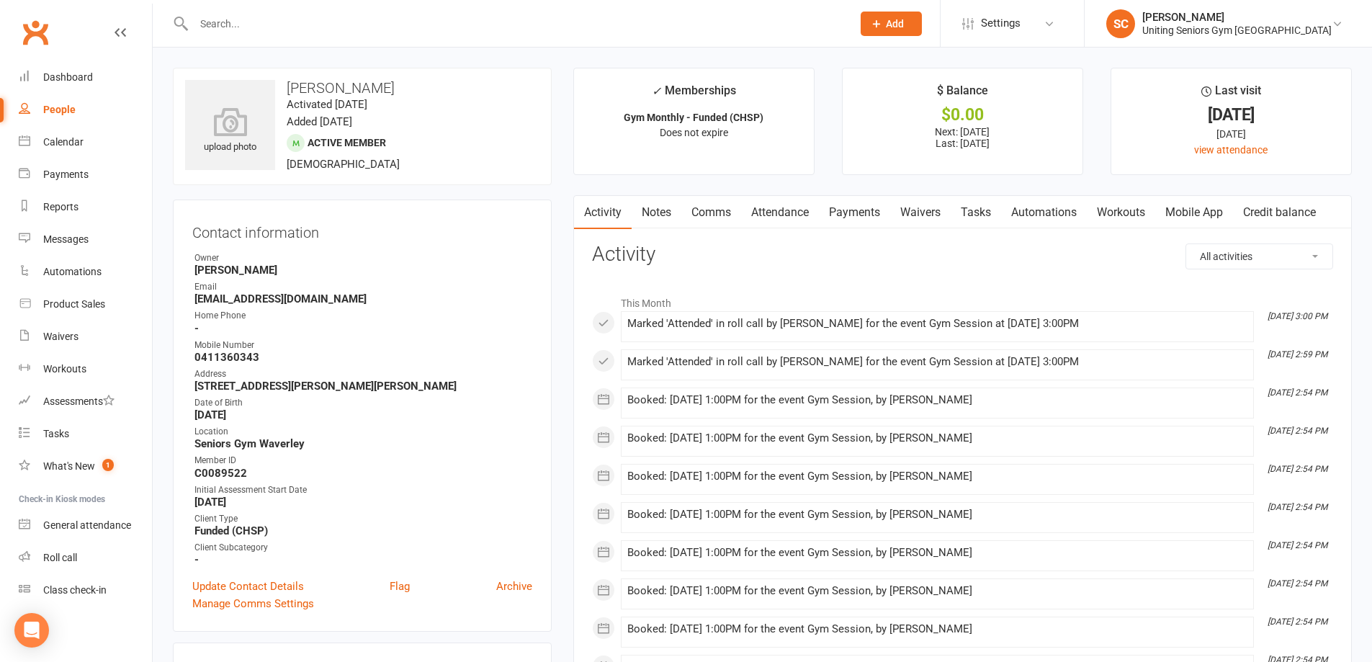  What do you see at coordinates (60, 558) in the screenshot?
I see `div: Roll call` at bounding box center [60, 558].